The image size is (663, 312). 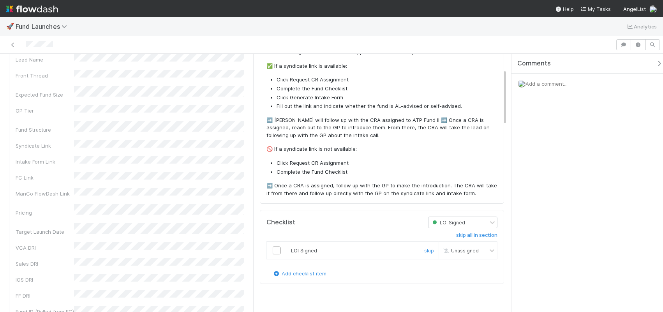 What do you see at coordinates (299, 273) in the screenshot?
I see `a: Add checklist item` at bounding box center [299, 273].